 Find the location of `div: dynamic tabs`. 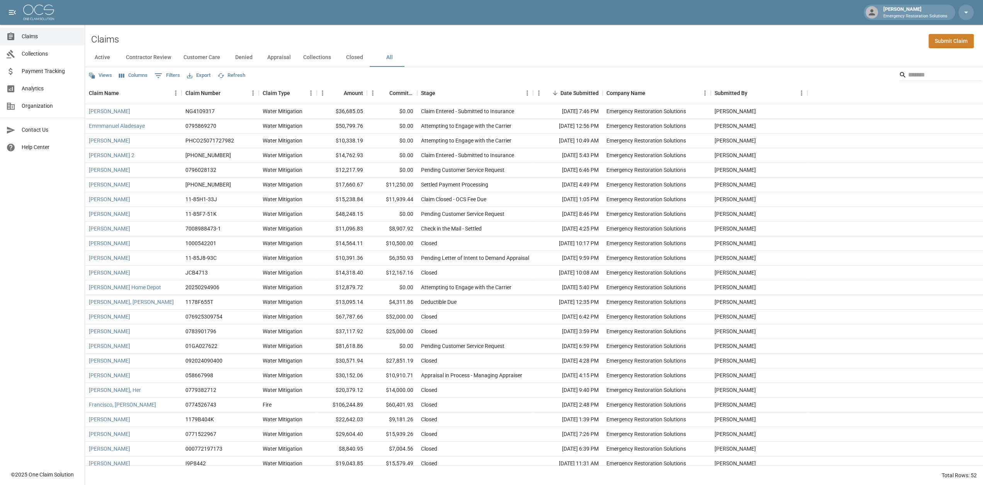

div: dynamic tabs is located at coordinates (534, 58).